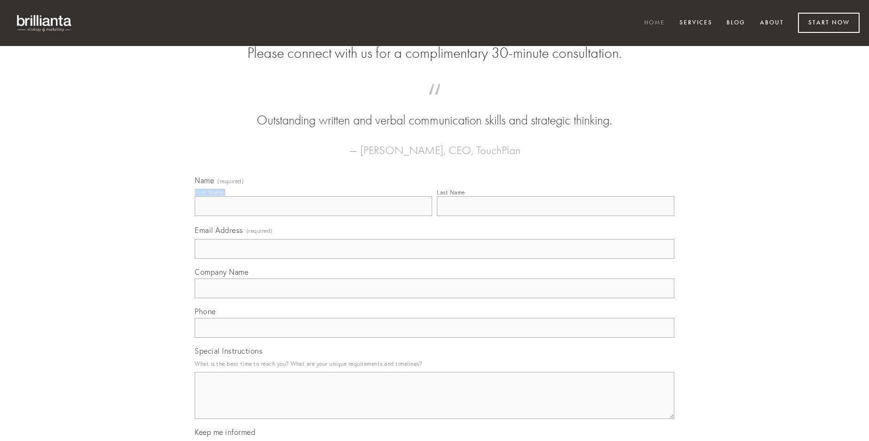 The height and width of the screenshot is (441, 869). What do you see at coordinates (696, 23) in the screenshot?
I see `a: Services` at bounding box center [696, 23].